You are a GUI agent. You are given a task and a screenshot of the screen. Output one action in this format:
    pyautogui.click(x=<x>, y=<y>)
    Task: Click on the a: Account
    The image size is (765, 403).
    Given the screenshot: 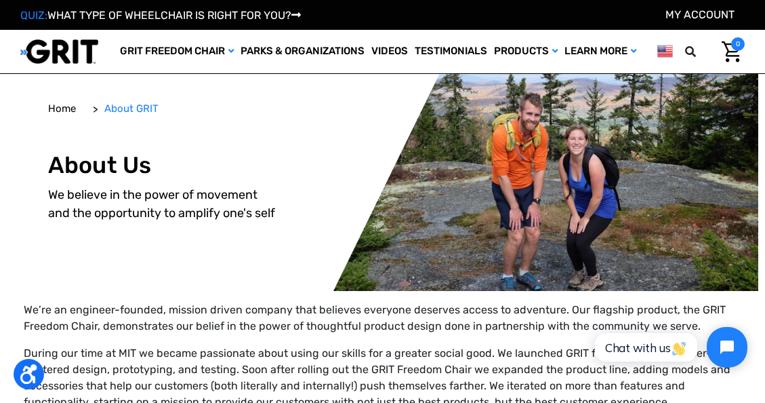 What is the action you would take?
    pyautogui.click(x=700, y=14)
    